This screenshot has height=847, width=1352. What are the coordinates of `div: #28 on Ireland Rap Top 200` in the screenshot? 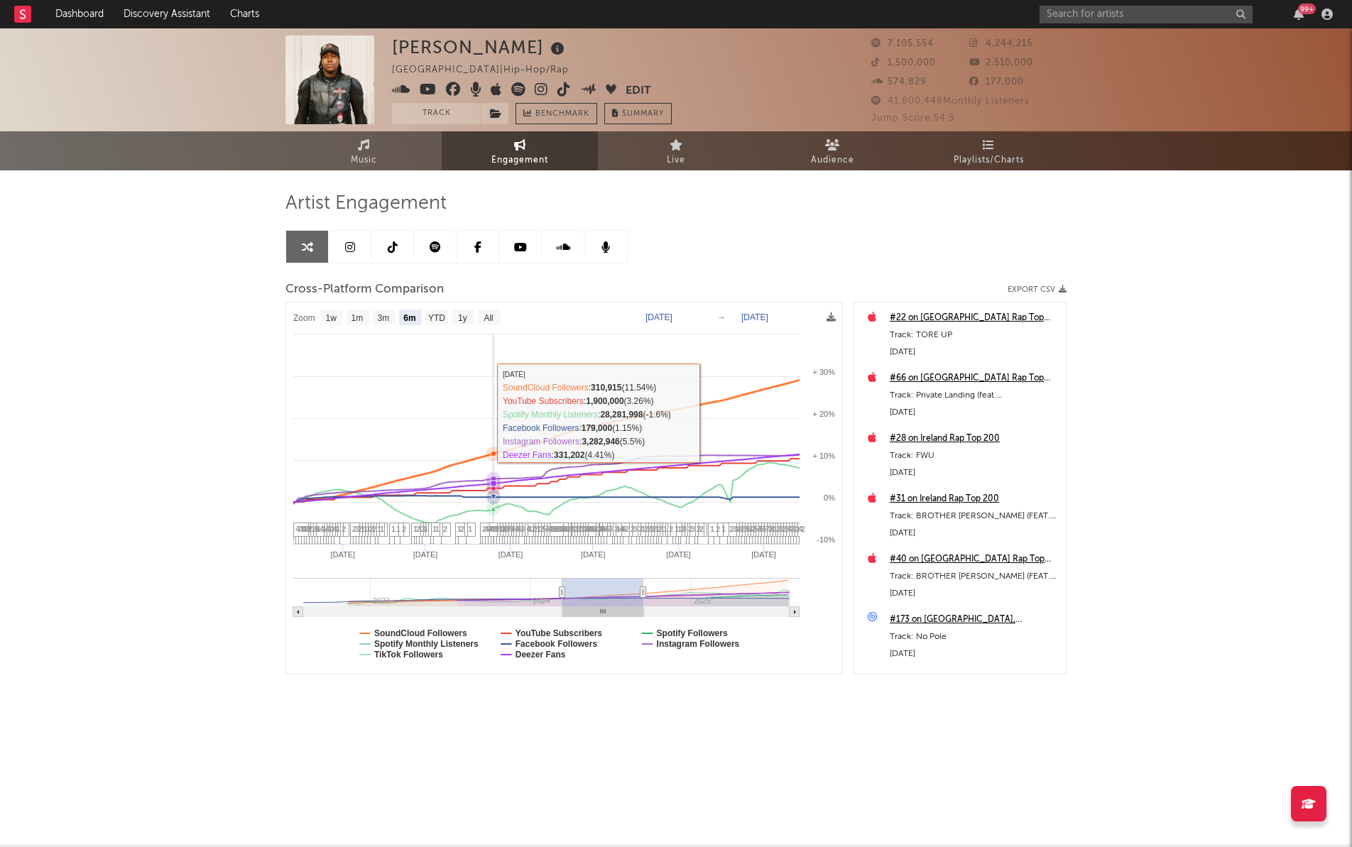 It's located at (974, 439).